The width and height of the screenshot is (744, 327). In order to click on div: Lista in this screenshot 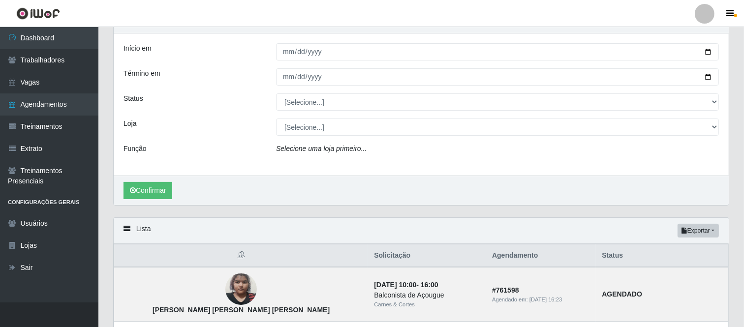, I will do `click(421, 231)`.